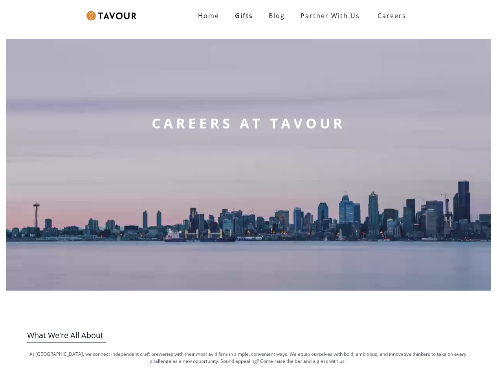  Describe the element at coordinates (330, 16) in the screenshot. I see `a: partner with us` at that location.